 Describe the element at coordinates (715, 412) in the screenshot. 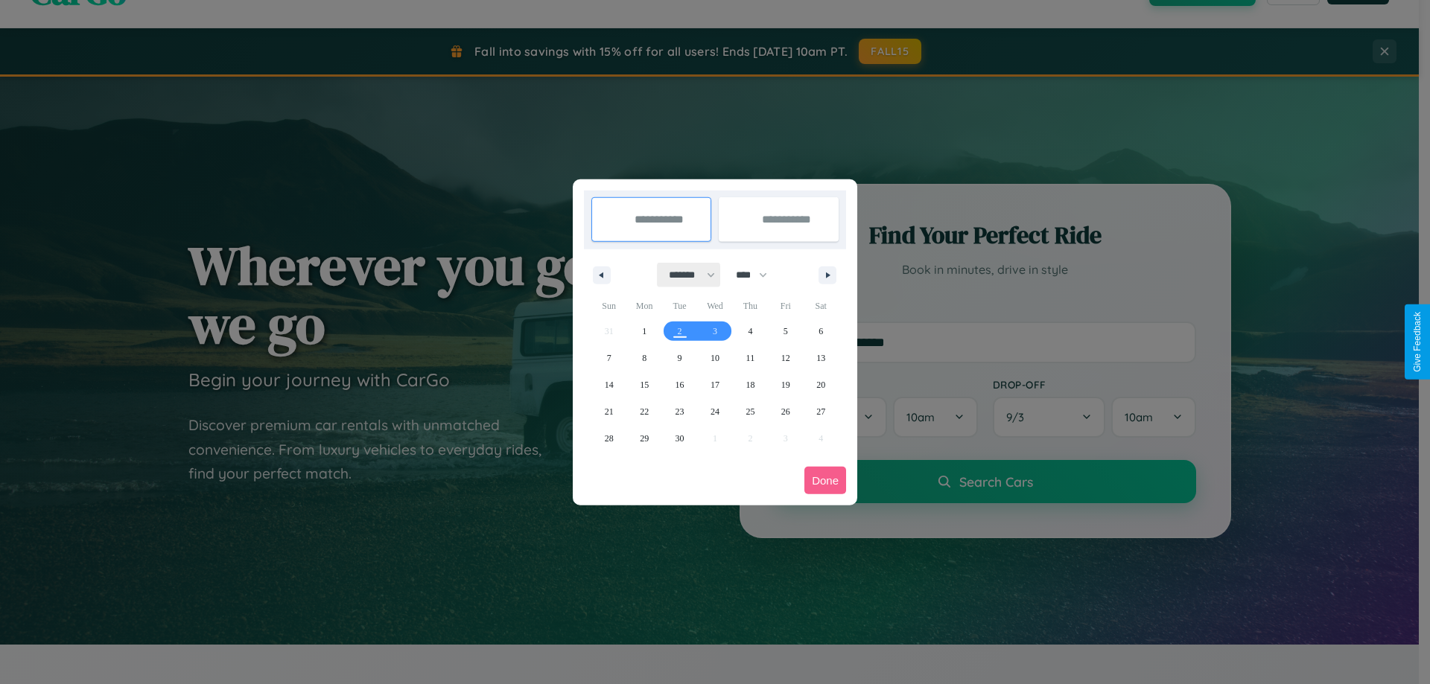

I see `span: 24` at that location.